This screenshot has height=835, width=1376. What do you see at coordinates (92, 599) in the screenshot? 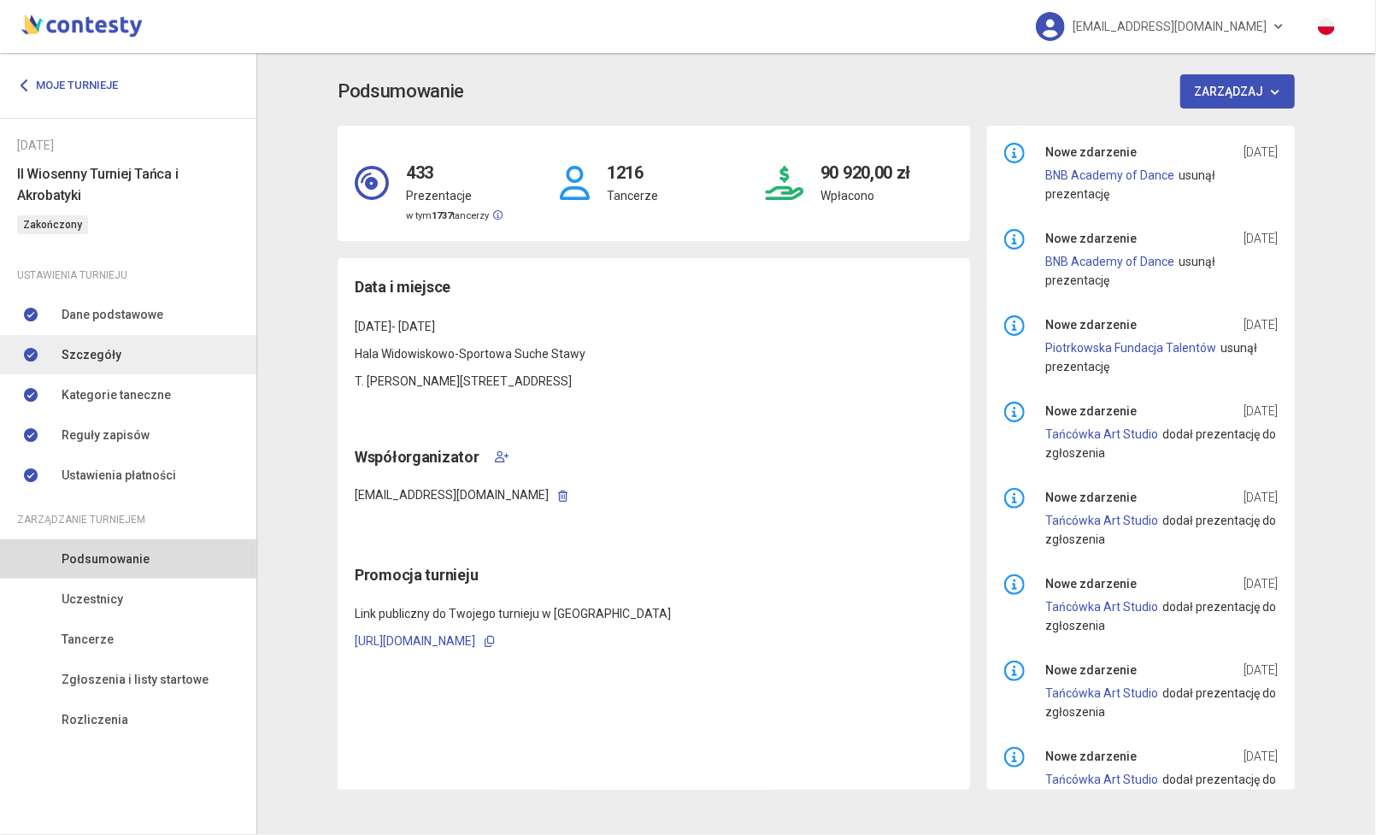
I see `span: Uczestnicy` at bounding box center [92, 599].